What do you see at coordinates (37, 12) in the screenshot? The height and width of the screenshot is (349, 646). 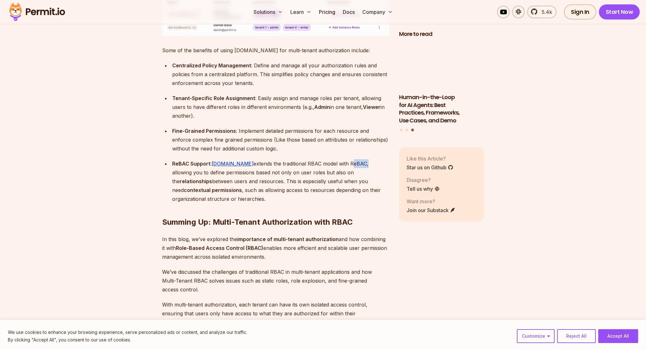 I see `img: Permit logo` at bounding box center [37, 12].